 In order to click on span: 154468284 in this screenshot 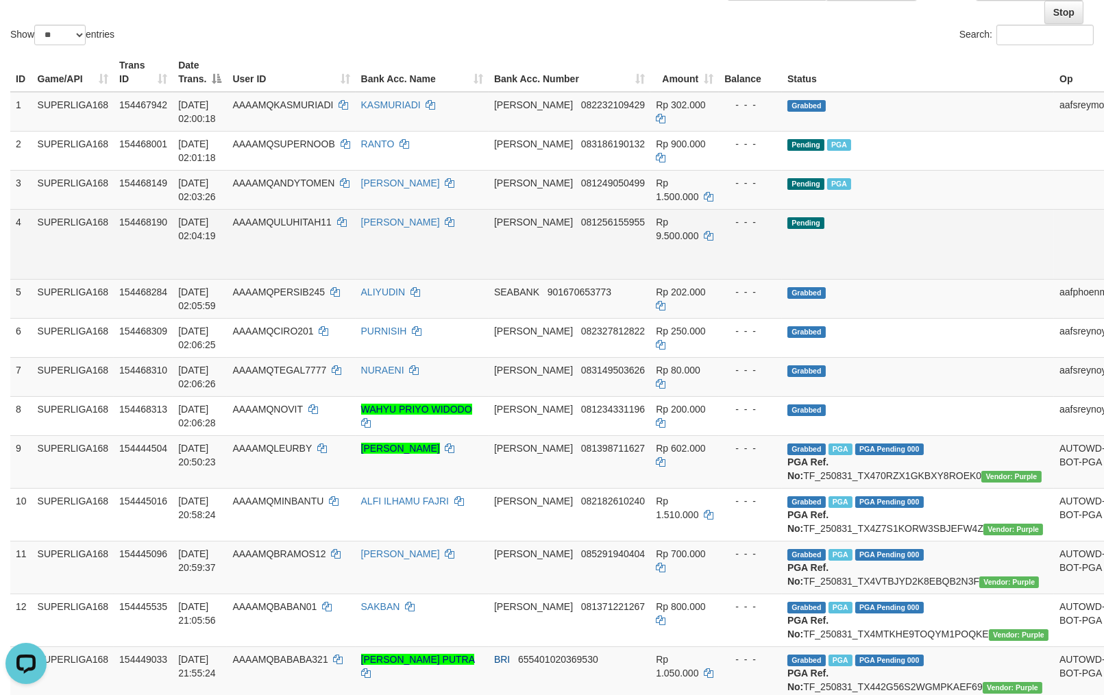, I will do `click(143, 292)`.